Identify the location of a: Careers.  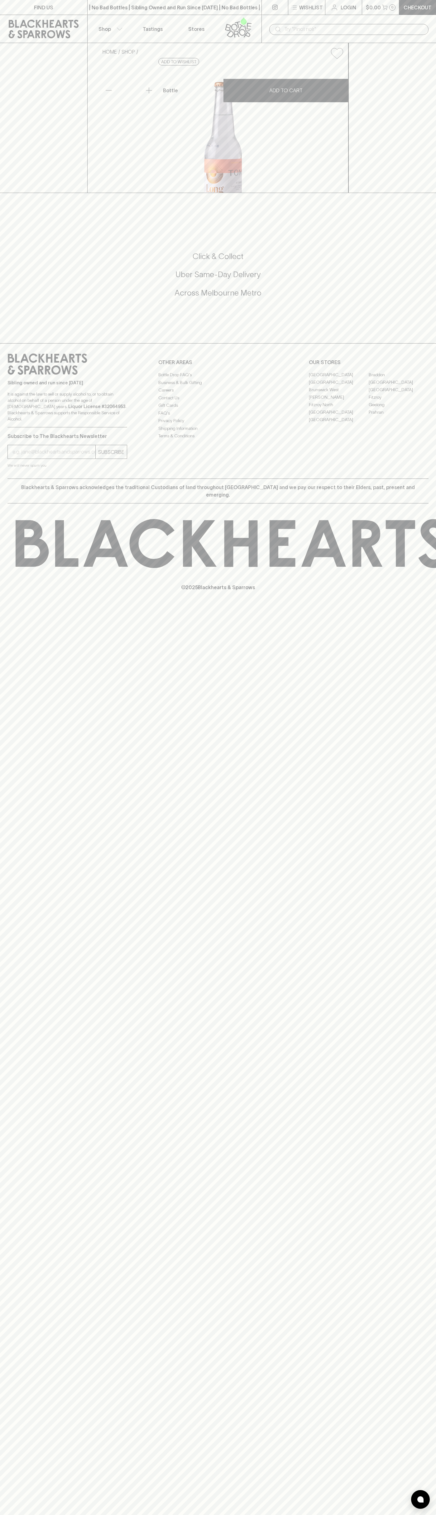
(218, 390).